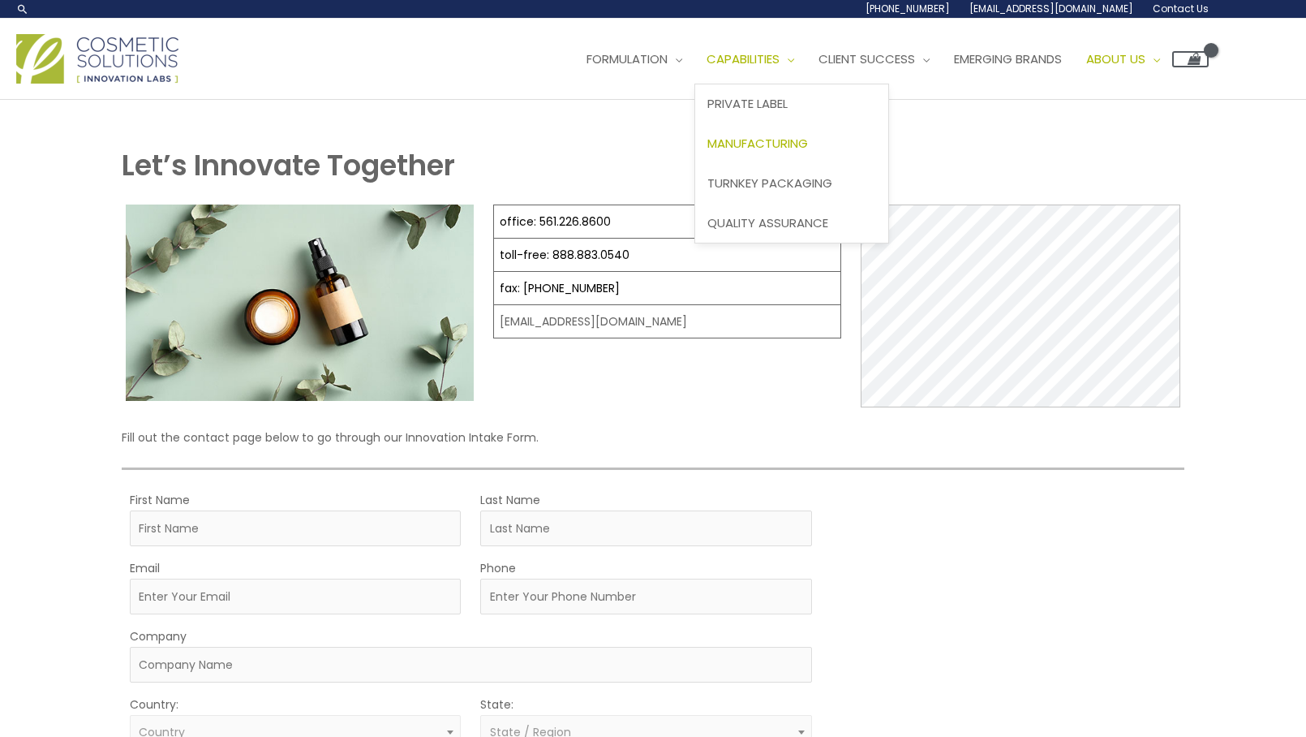 The width and height of the screenshot is (1306, 737). I want to click on span: Formulation, so click(627, 58).